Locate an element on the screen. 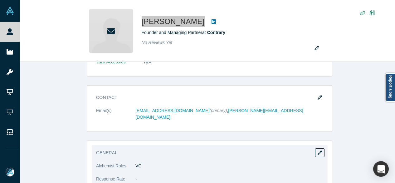 This screenshot has height=183, width=395. h3: General is located at coordinates (205, 153).